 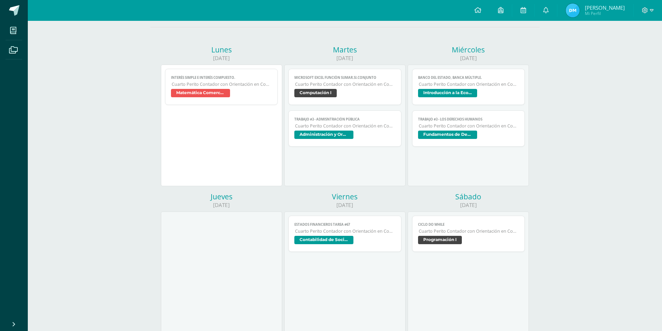 I want to click on span: Programación I, so click(x=440, y=240).